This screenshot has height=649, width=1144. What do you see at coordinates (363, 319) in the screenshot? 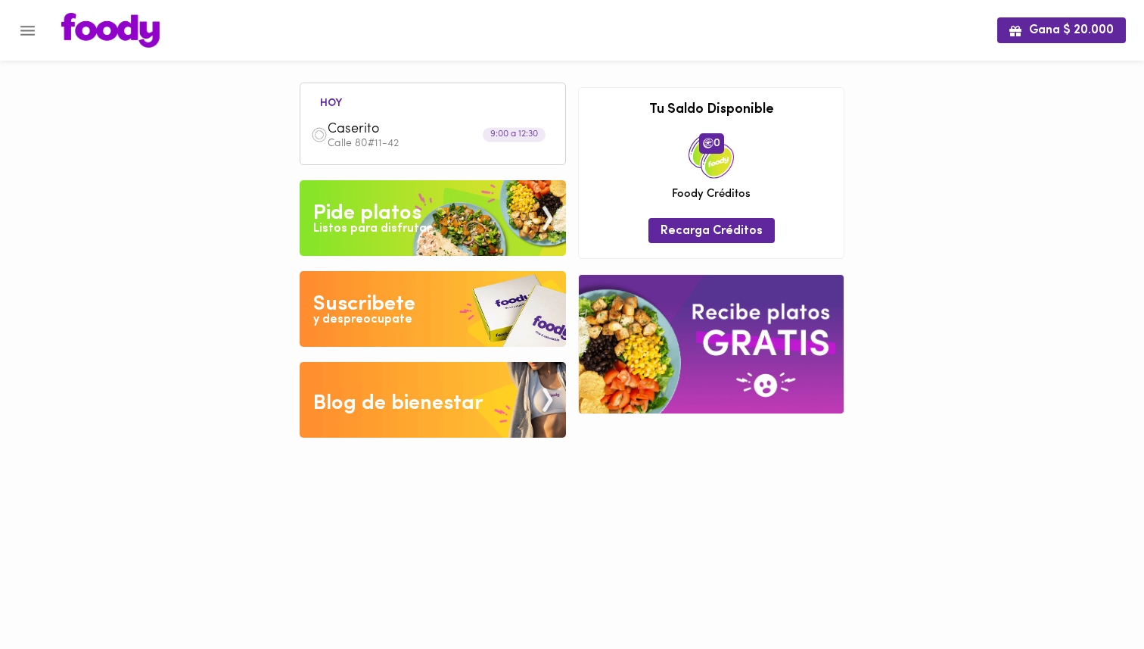
I see `div: y despreocupate` at bounding box center [363, 319].